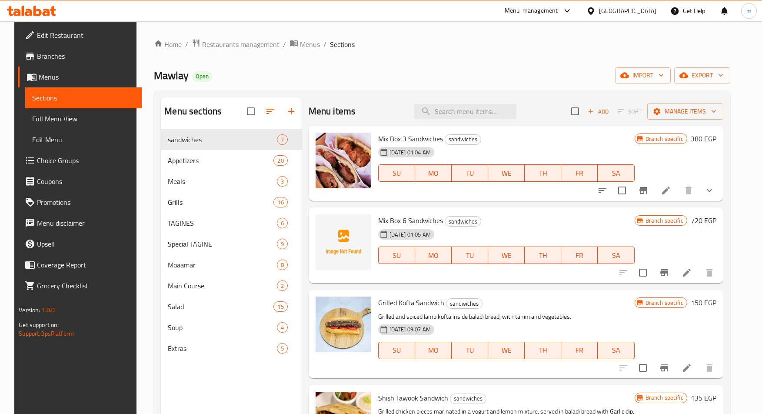  Describe the element at coordinates (282, 327) in the screenshot. I see `span: 4` at that location.